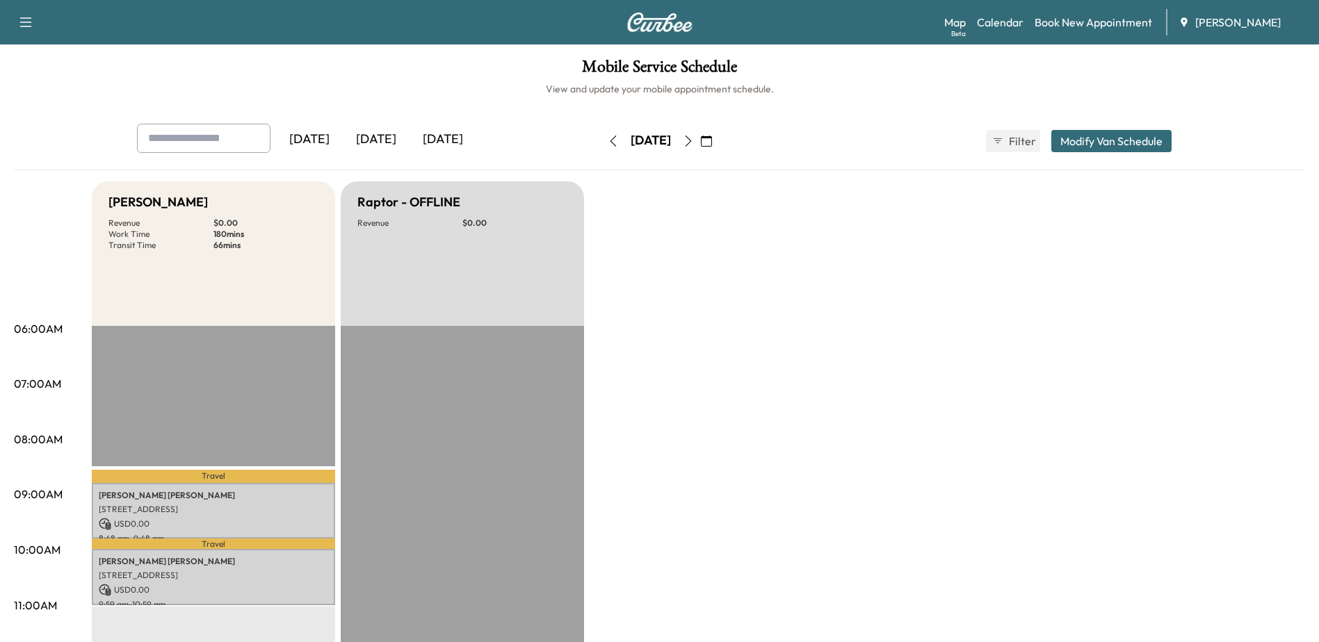  Describe the element at coordinates (161, 234) in the screenshot. I see `p: Work Time` at that location.